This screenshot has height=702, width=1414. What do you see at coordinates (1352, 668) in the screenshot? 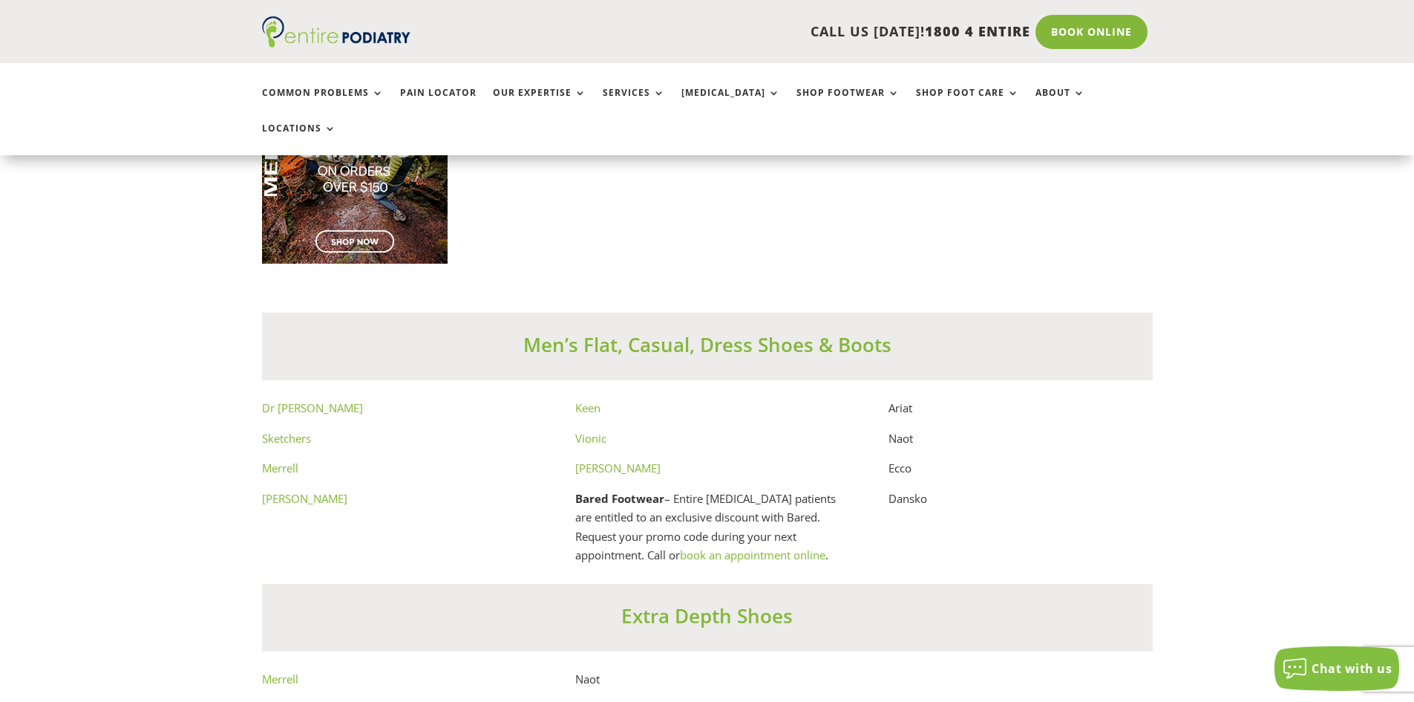
I see `span: Chat with us` at bounding box center [1352, 668].